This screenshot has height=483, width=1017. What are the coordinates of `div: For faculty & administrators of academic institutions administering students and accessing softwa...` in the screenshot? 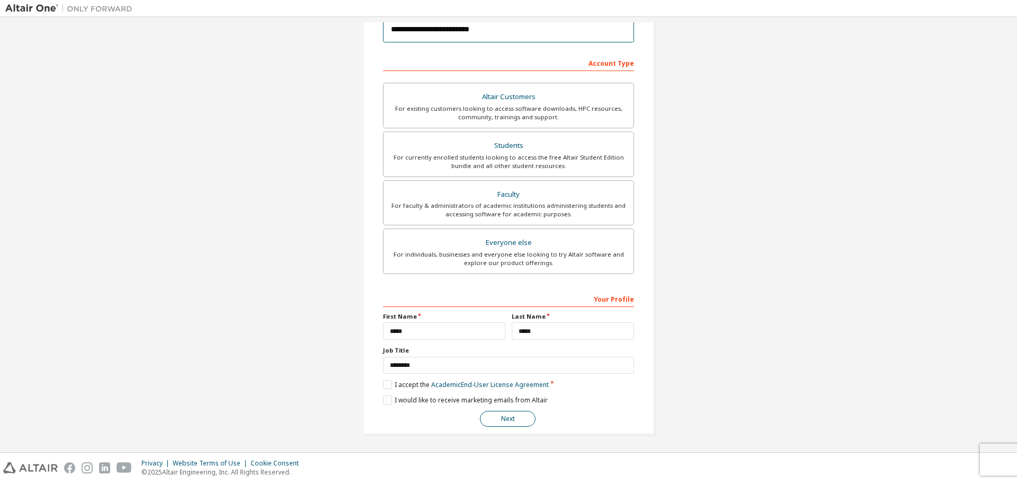 It's located at (509, 210).